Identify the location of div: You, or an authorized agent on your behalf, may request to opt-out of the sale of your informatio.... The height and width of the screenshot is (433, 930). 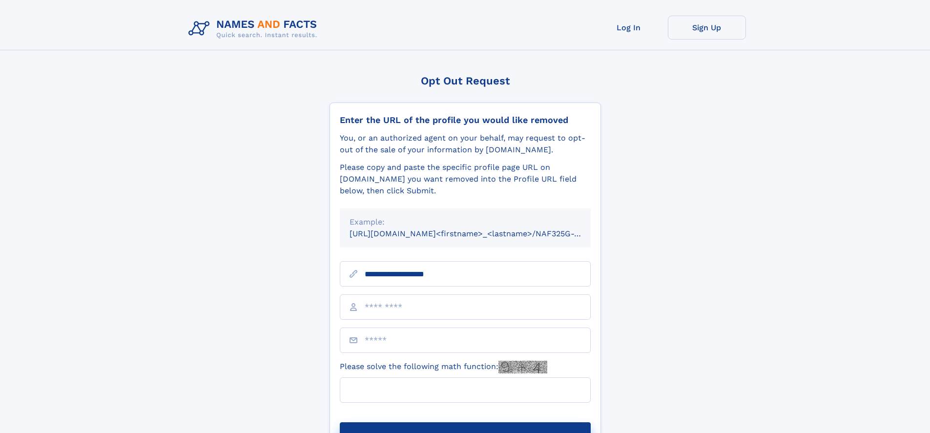
(465, 144).